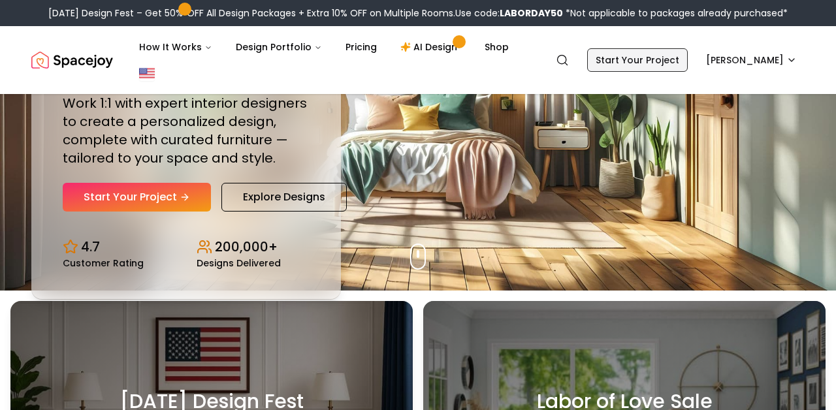 The image size is (836, 410). What do you see at coordinates (279, 47) in the screenshot?
I see `button: Design Portfolio` at bounding box center [279, 47].